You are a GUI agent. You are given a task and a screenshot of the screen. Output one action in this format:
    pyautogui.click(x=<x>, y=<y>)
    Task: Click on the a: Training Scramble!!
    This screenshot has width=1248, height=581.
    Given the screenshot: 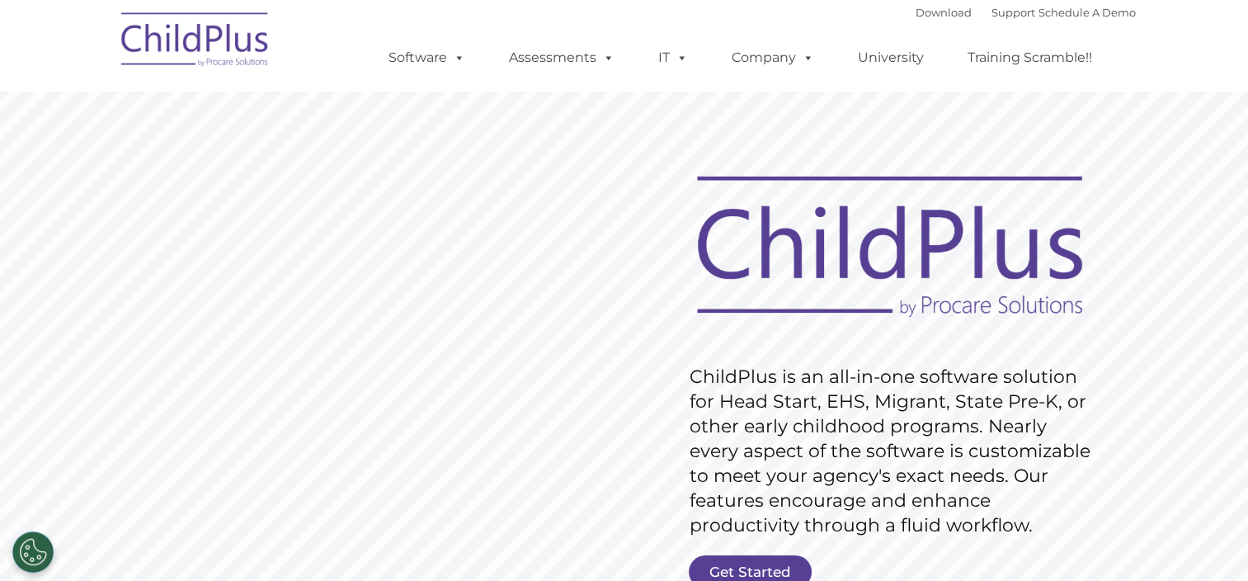 What is the action you would take?
    pyautogui.click(x=1029, y=58)
    